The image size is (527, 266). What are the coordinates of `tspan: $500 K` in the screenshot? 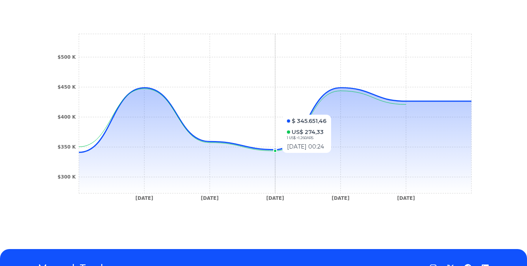 It's located at (67, 57).